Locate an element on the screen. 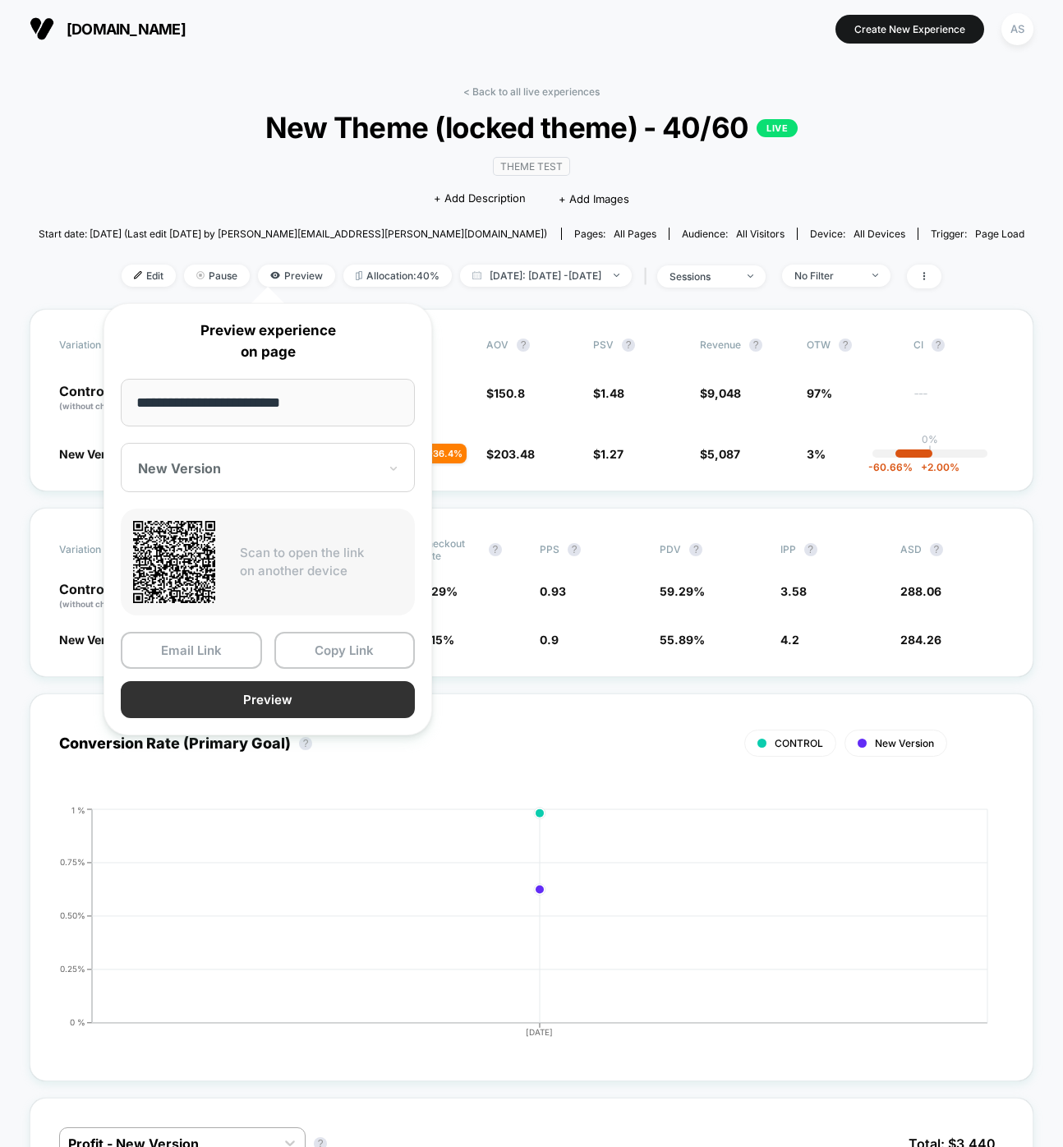  span: 0.9 is located at coordinates (549, 639).